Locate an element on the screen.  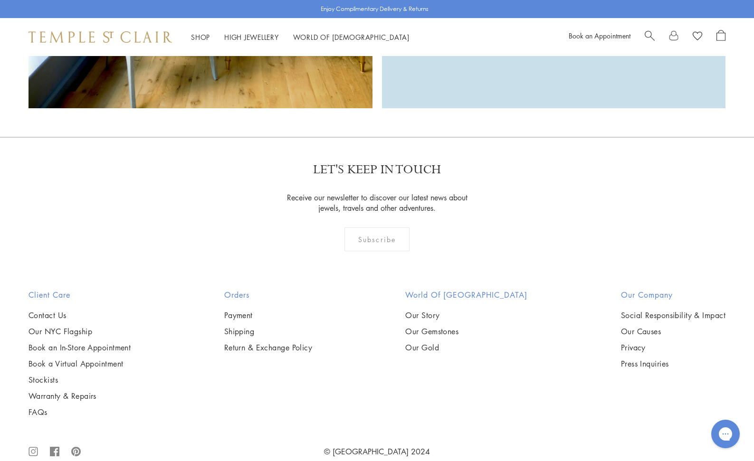
a: Warranty & Repairs is located at coordinates (79, 396).